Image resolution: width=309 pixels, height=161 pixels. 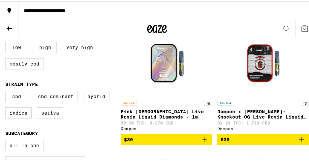 What do you see at coordinates (24, 63) in the screenshot?
I see `label: Mostly CBD` at bounding box center [24, 63].